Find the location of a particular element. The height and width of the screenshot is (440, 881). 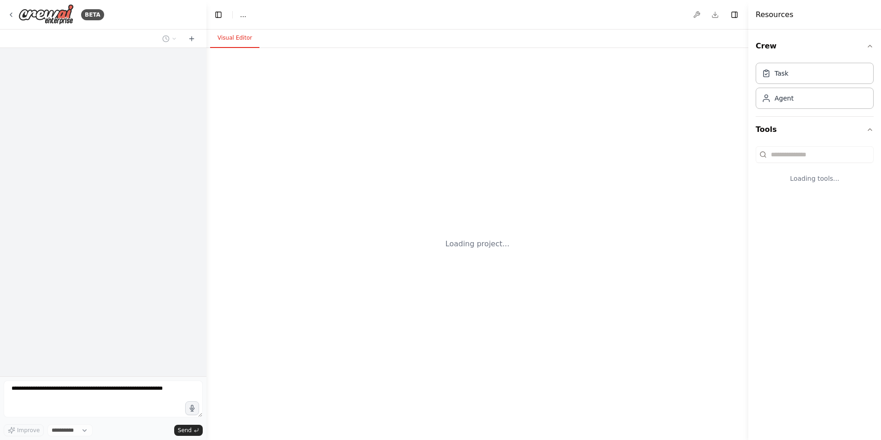

button: Crew is located at coordinates (815, 46).